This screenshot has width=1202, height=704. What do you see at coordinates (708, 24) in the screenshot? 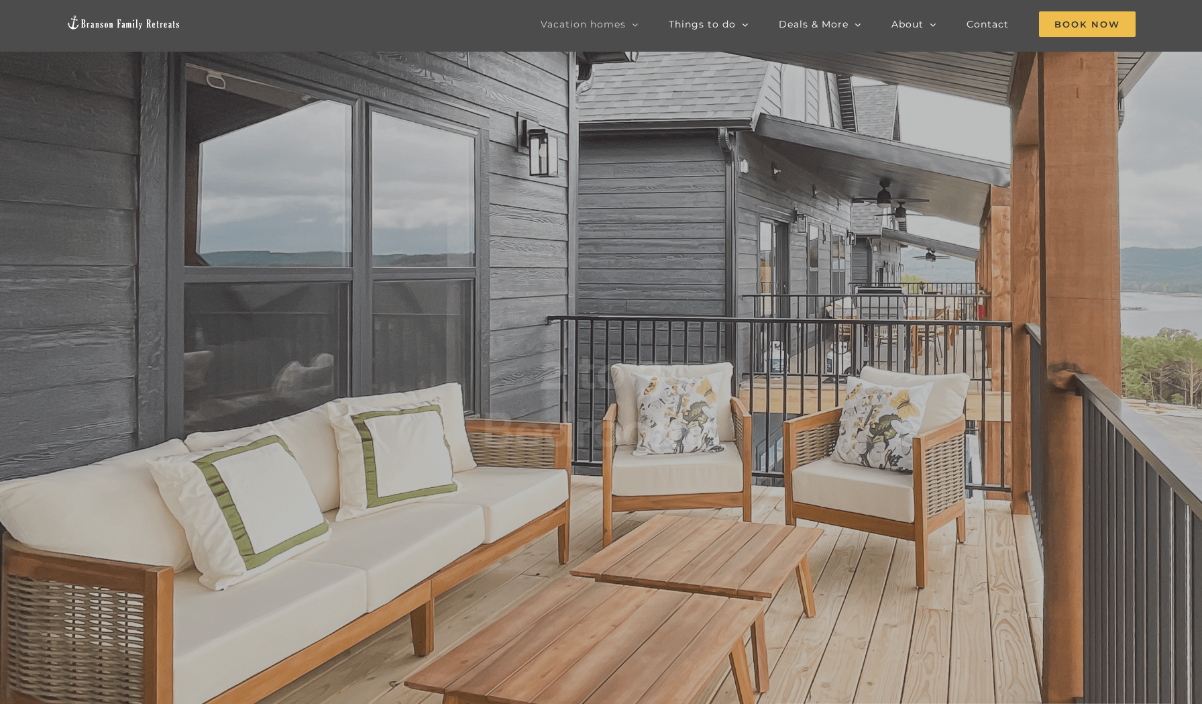
I see `a: Things to do` at bounding box center [708, 24].